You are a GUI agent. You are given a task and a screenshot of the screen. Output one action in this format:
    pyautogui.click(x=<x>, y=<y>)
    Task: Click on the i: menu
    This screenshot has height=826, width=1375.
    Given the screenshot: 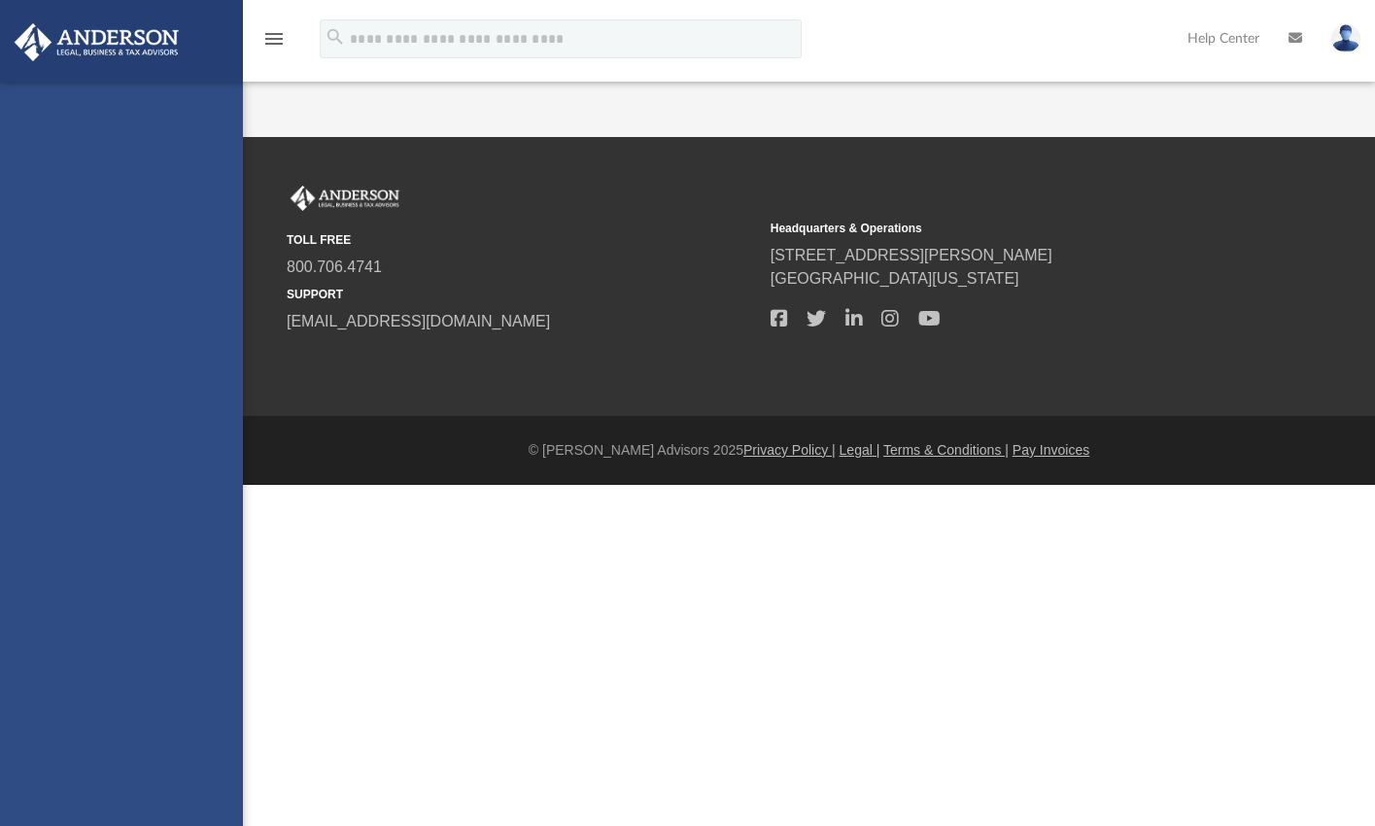 What is the action you would take?
    pyautogui.click(x=274, y=39)
    